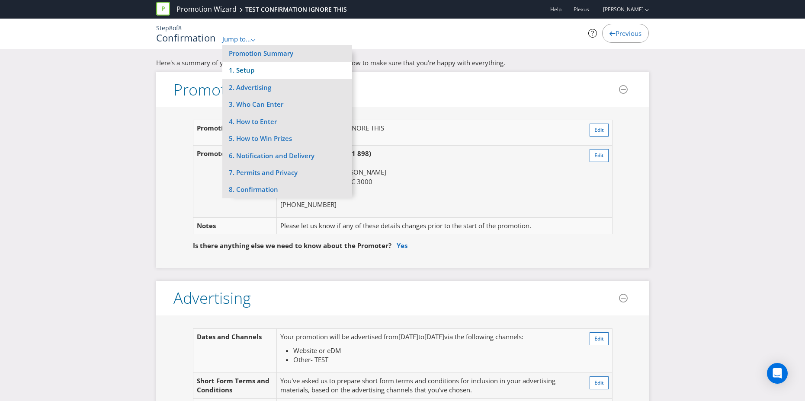 This screenshot has height=401, width=805. I want to click on span: You've asked us to prepare short form terms and conditions for inclusion in your advertising mate..., so click(418, 385).